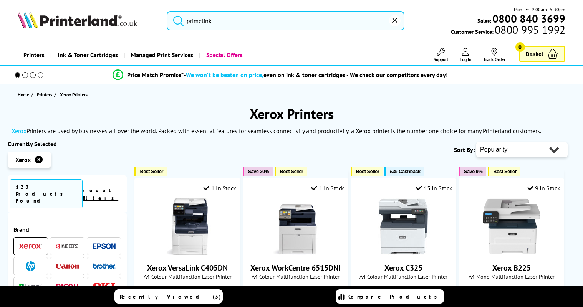 This screenshot has height=307, width=583. I want to click on a: Ricoh, so click(67, 286).